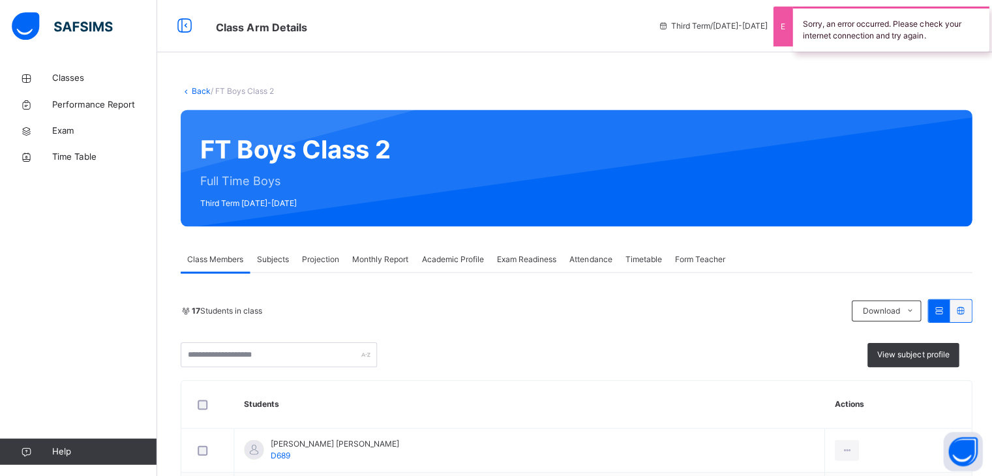 The width and height of the screenshot is (992, 476). What do you see at coordinates (697, 258) in the screenshot?
I see `span: Form Teacher` at bounding box center [697, 258].